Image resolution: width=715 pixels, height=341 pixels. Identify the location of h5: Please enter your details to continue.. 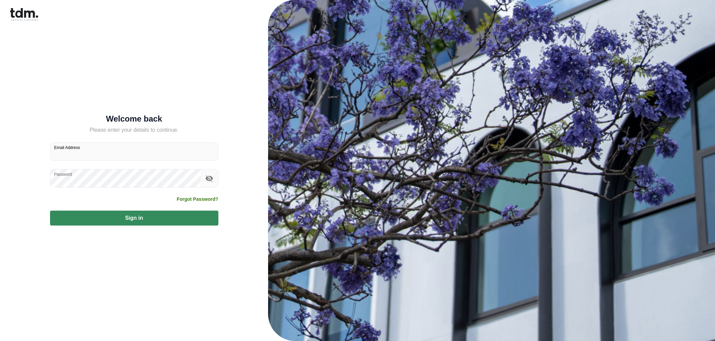
(134, 130).